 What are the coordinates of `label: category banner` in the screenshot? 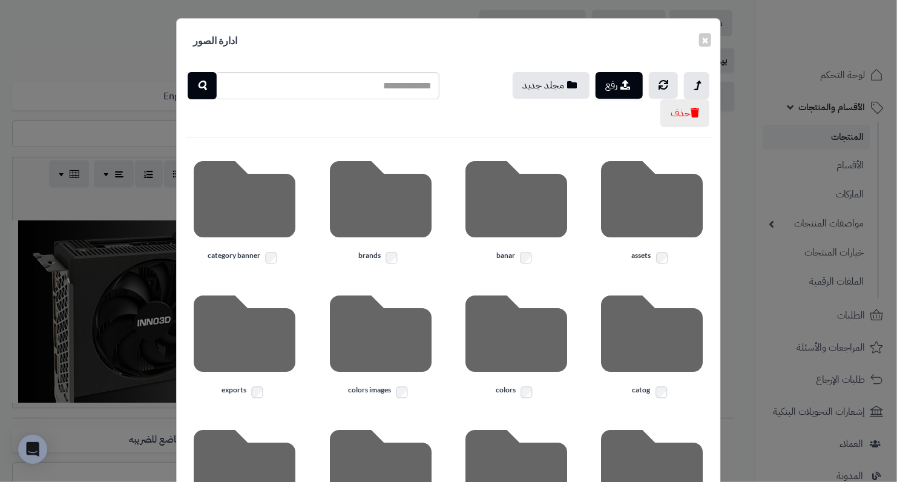 It's located at (245, 258).